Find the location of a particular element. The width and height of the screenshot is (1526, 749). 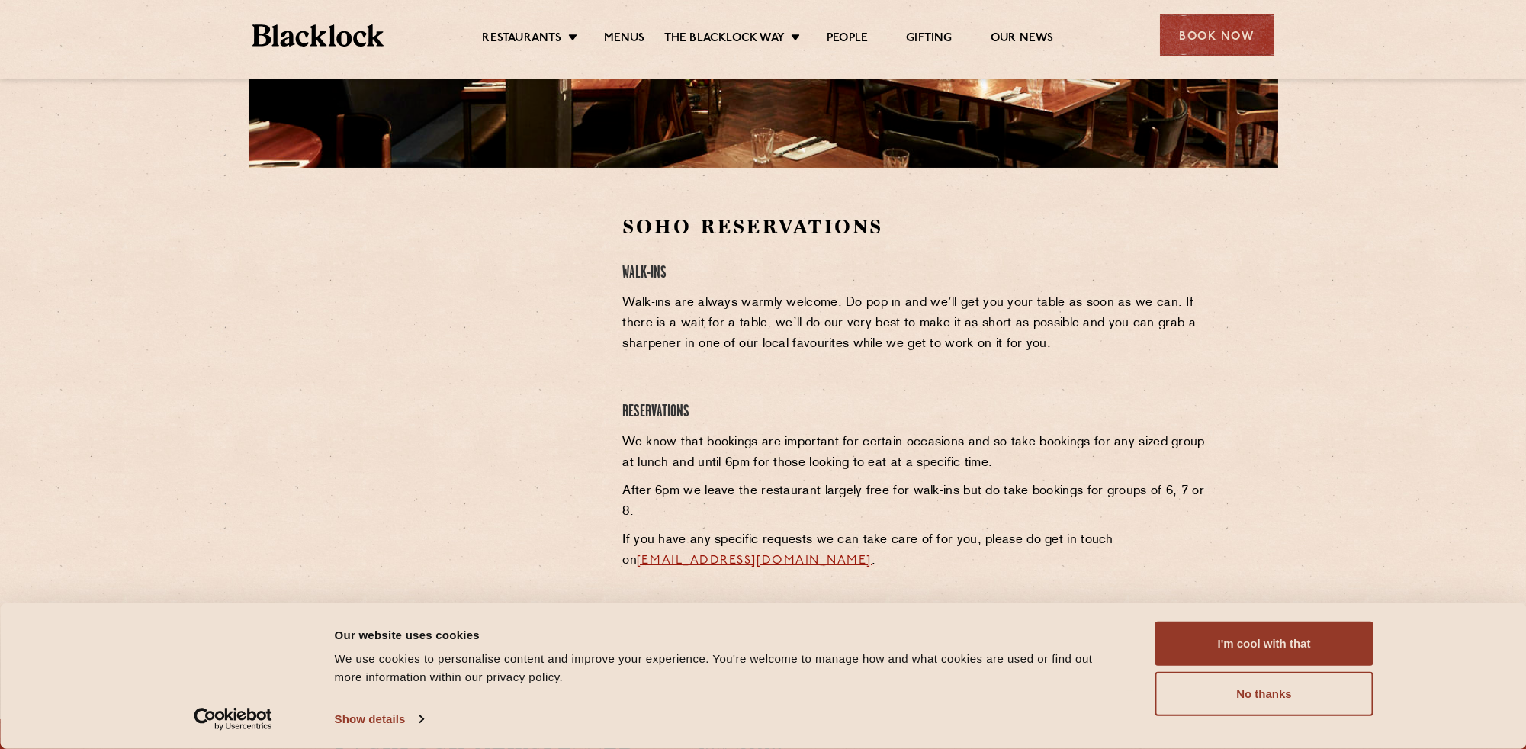

h4: Reservations is located at coordinates (914, 412).